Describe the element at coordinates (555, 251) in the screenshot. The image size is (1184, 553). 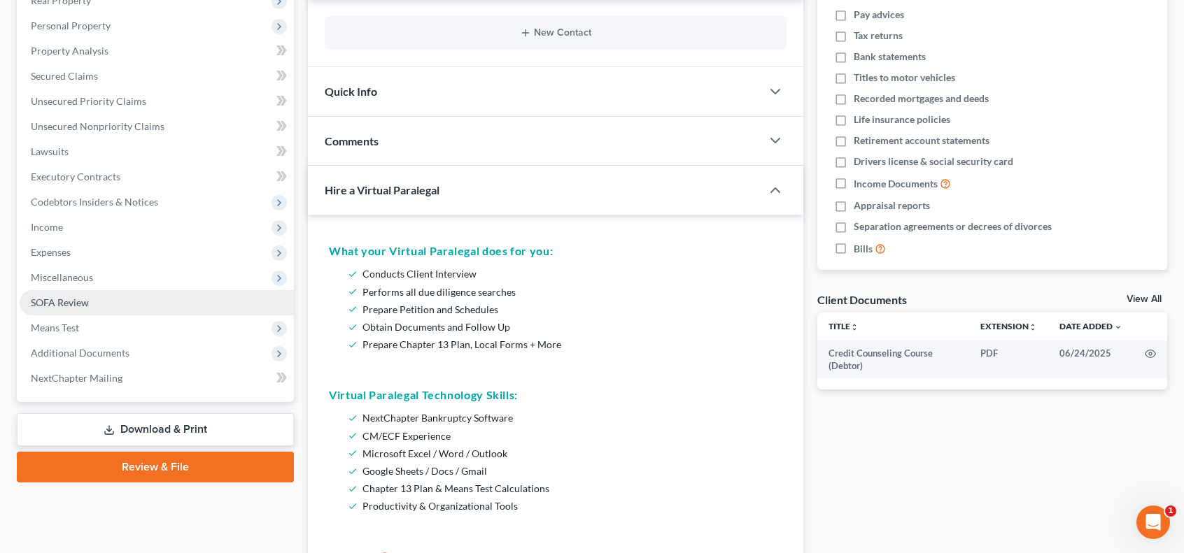
I see `h5: What your Virtual Paralegal does for you:` at that location.